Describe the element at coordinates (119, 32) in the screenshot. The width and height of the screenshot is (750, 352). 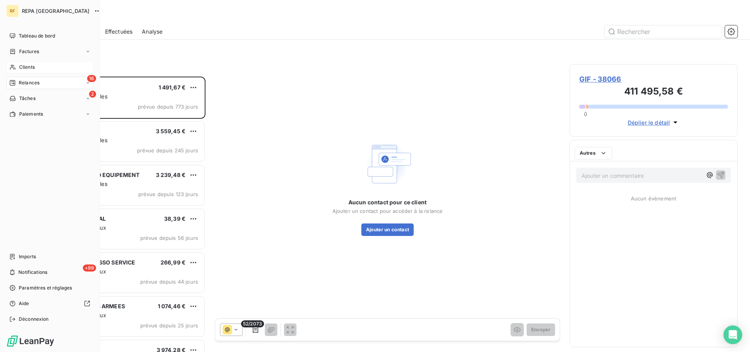
I see `span: Effectuées` at that location.